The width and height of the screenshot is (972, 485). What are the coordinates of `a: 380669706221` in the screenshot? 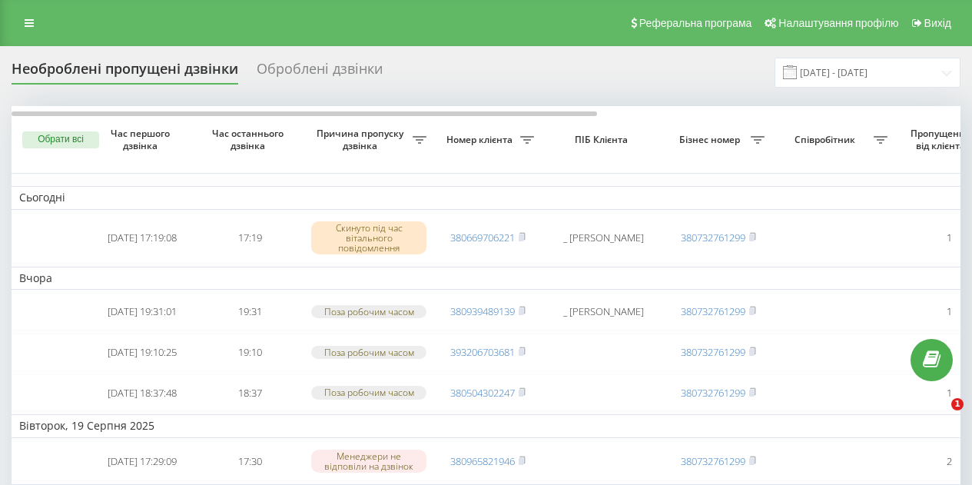 It's located at (483, 237).